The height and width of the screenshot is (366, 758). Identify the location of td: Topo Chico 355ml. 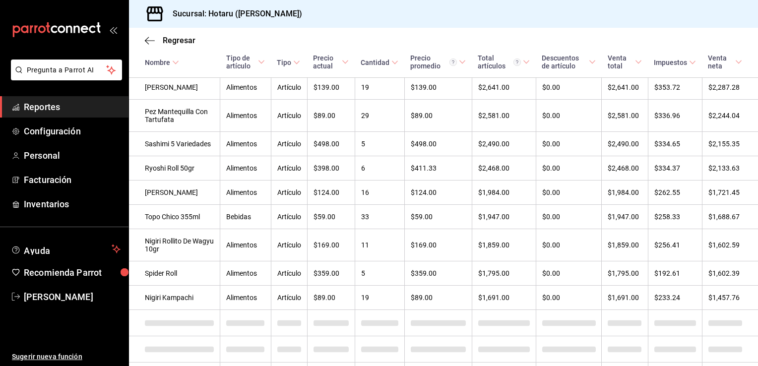
(175, 217).